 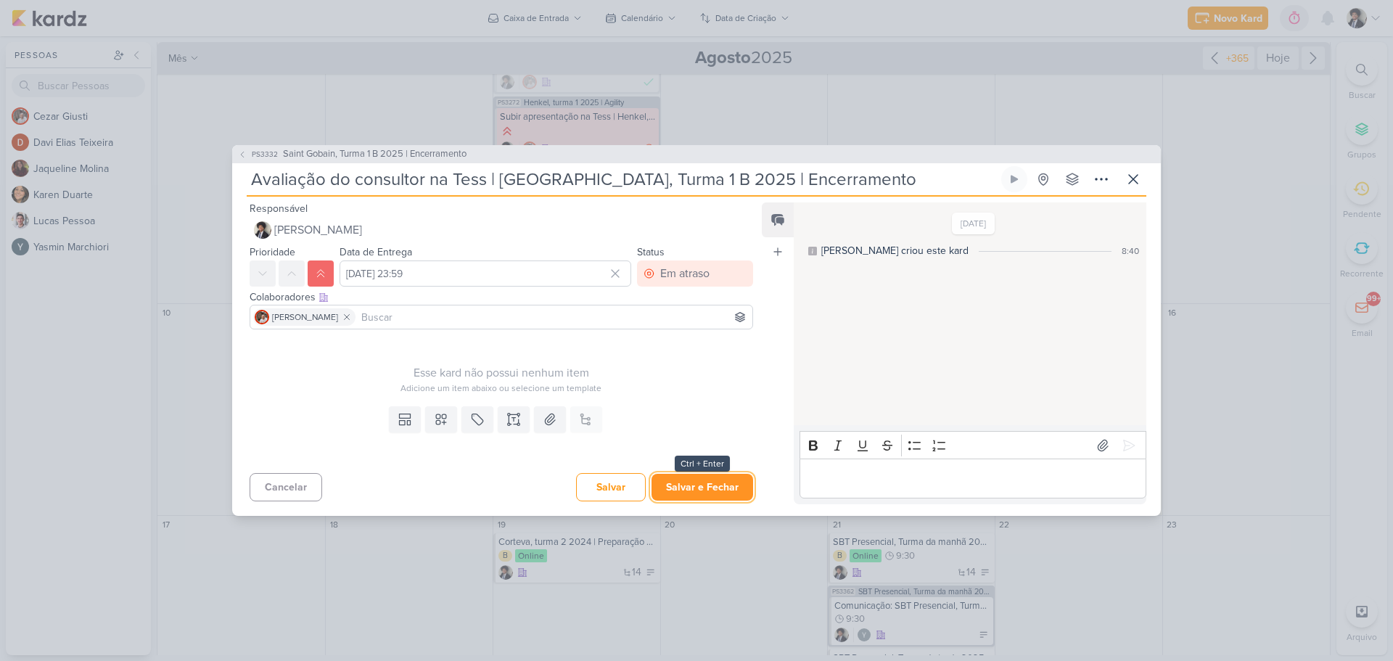 I want to click on label: Responsável, so click(x=279, y=208).